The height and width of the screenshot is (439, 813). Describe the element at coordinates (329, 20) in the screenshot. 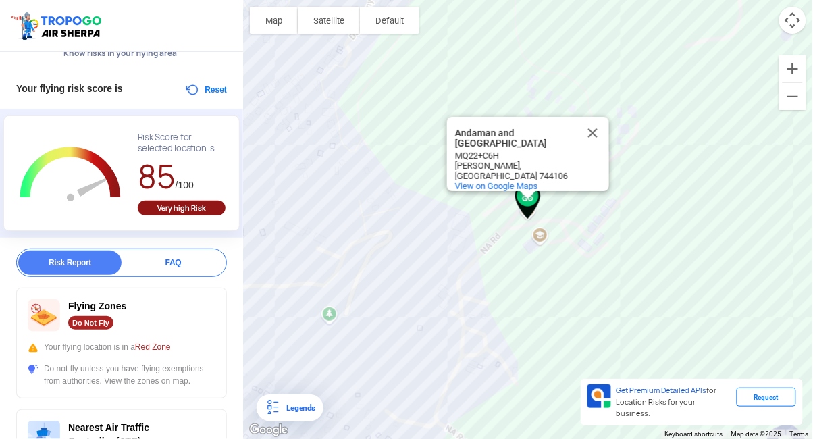

I see `button: Show satellite imagery` at that location.